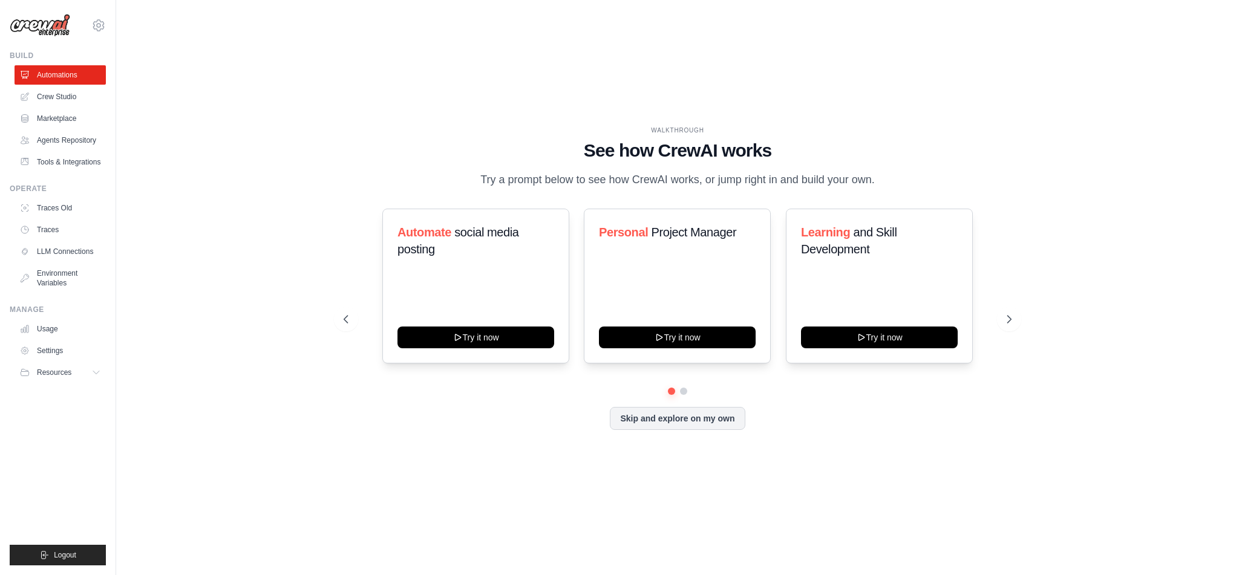  What do you see at coordinates (694, 232) in the screenshot?
I see `span: Project Manager` at bounding box center [694, 232].